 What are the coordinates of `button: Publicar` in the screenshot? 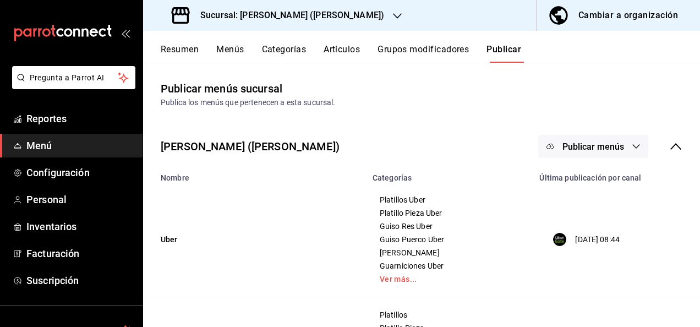 It's located at (504, 53).